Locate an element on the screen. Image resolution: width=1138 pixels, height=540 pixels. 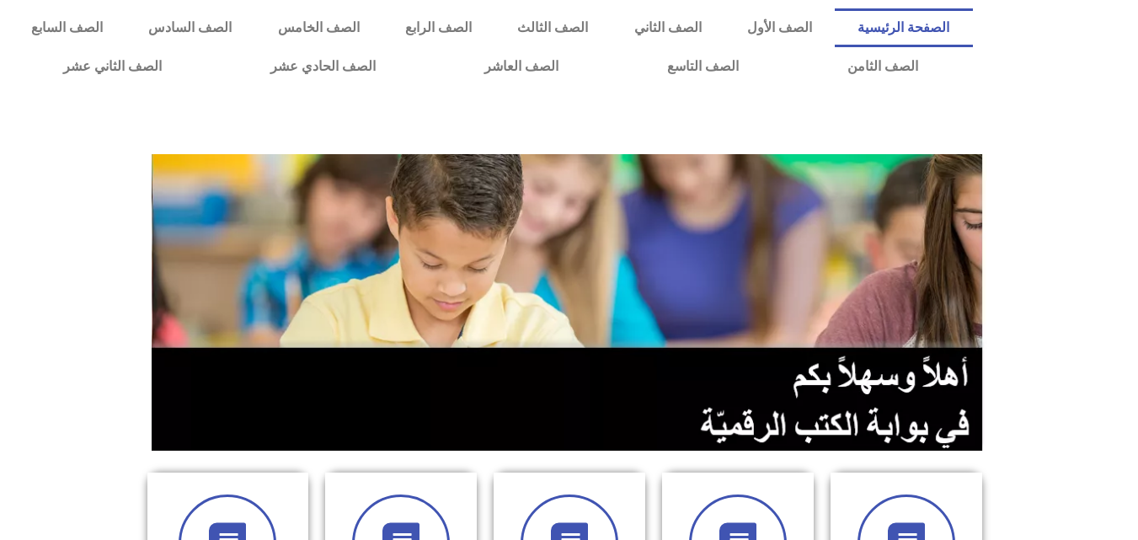
a: الصف الحادي عشر is located at coordinates (323, 67).